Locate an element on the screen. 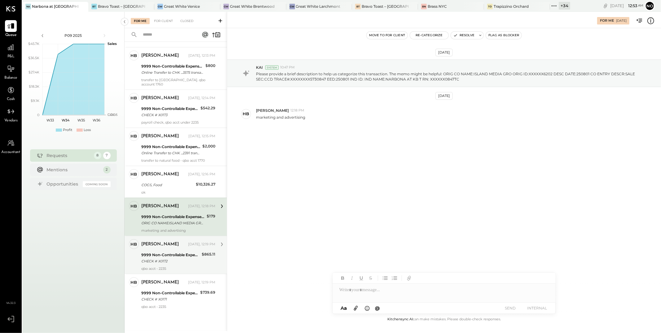 The height and width of the screenshot is (333, 661). div: CHECK # X0171 is located at coordinates (170, 300).